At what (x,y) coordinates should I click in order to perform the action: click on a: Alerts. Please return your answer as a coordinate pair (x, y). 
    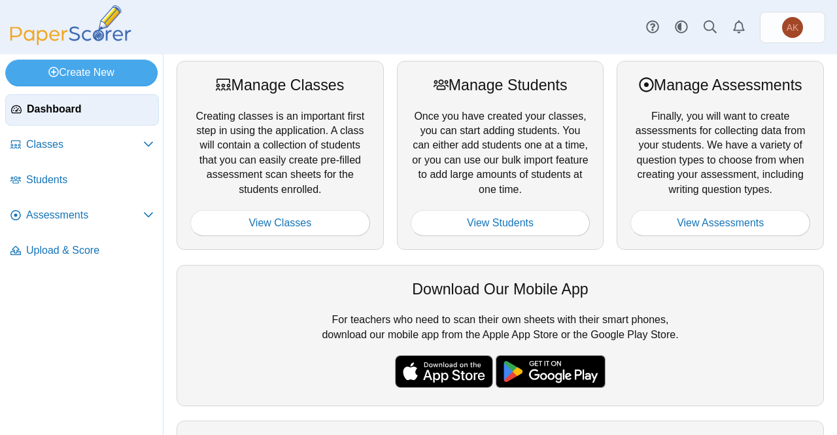
    Looking at the image, I should click on (739, 27).